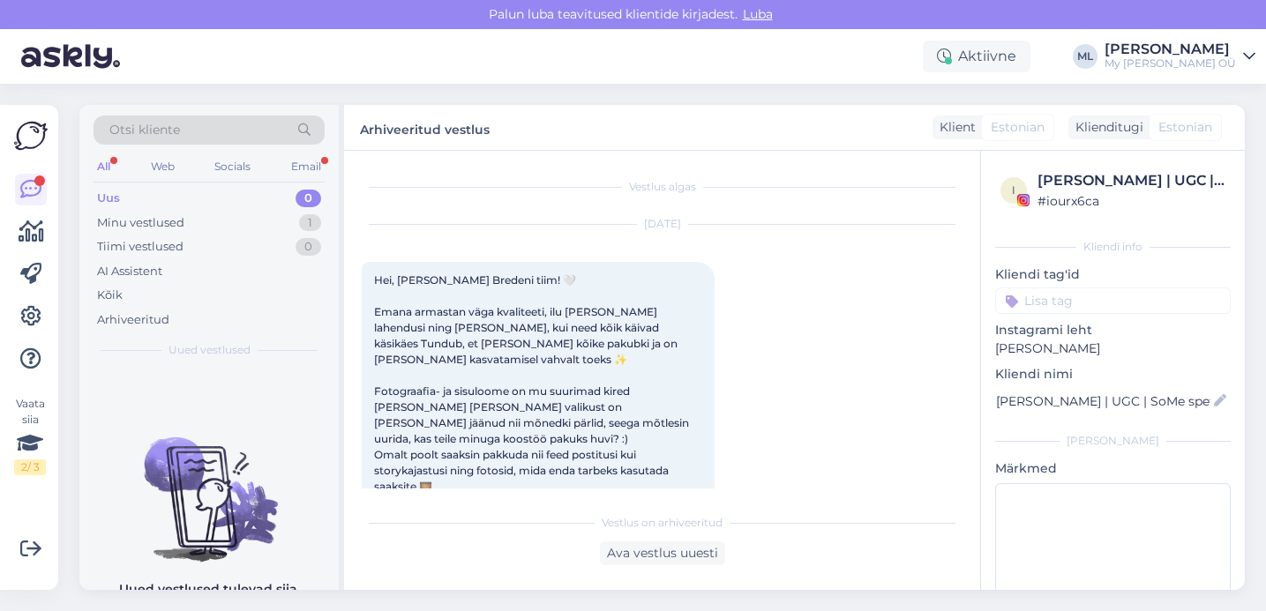  I want to click on input: Lisa tag, so click(1112, 301).